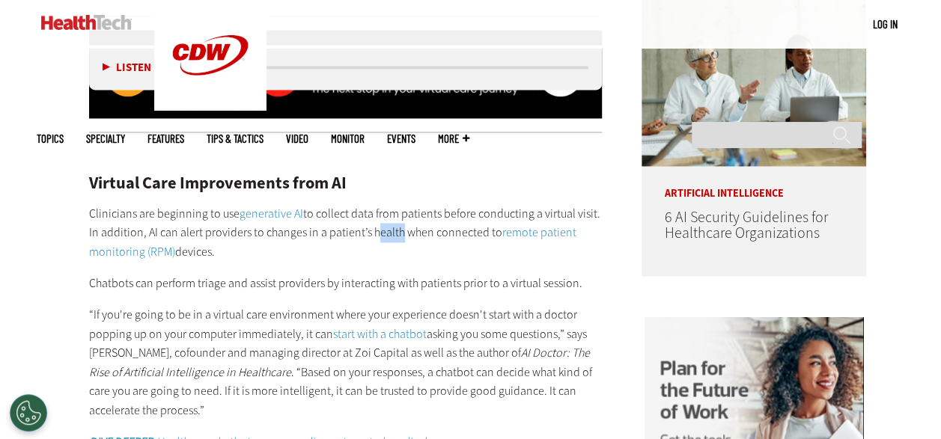  What do you see at coordinates (379, 333) in the screenshot?
I see `a: start with a chatbot` at bounding box center [379, 333].